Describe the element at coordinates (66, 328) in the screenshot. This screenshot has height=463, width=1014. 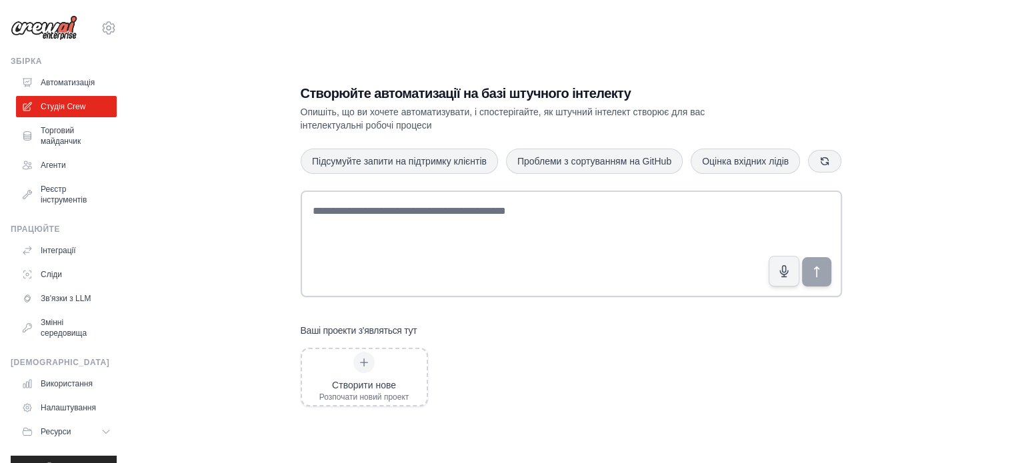
I see `a: Змінні середовища` at that location.